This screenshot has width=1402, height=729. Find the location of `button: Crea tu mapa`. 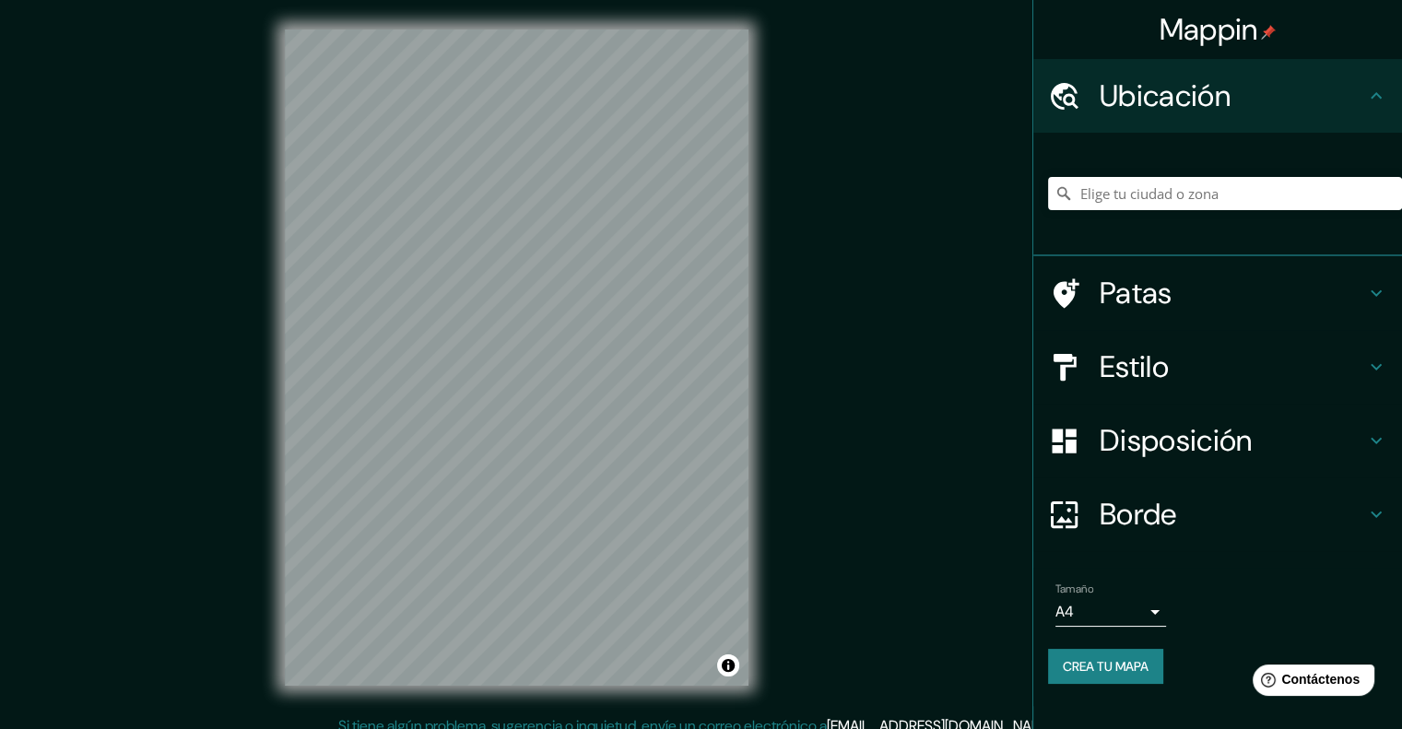

button: Crea tu mapa is located at coordinates (1105, 667).